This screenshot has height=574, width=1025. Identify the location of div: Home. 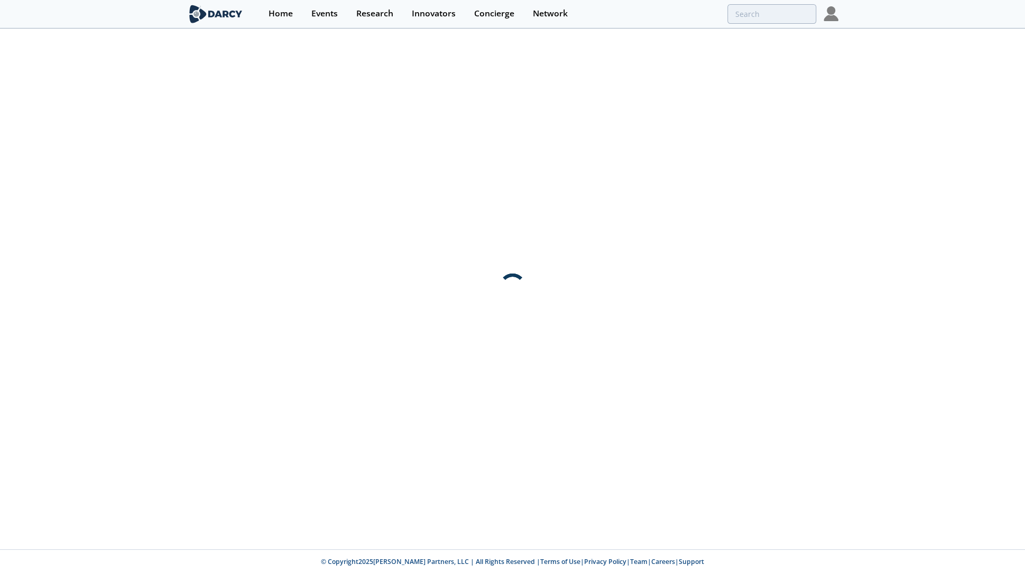
(281, 14).